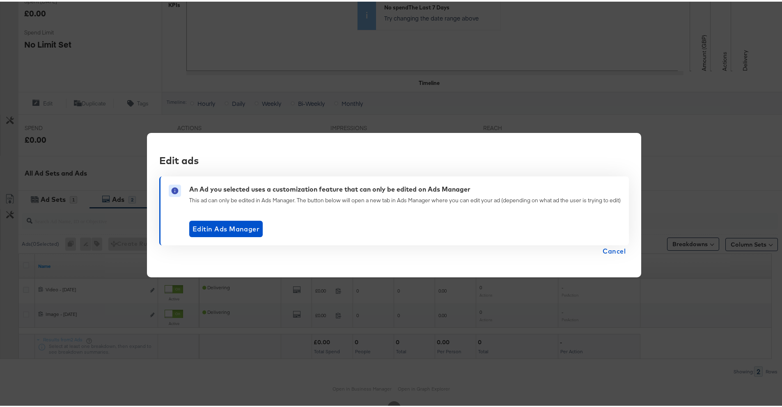  I want to click on div: Edit ads, so click(391, 159).